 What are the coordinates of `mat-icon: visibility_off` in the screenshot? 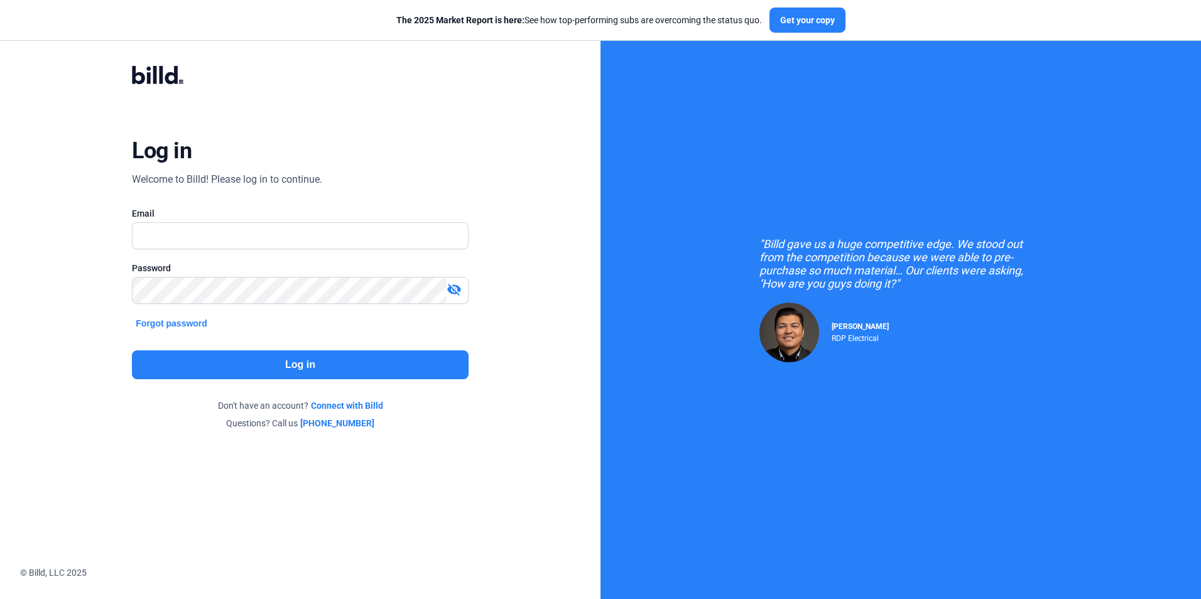 It's located at (454, 290).